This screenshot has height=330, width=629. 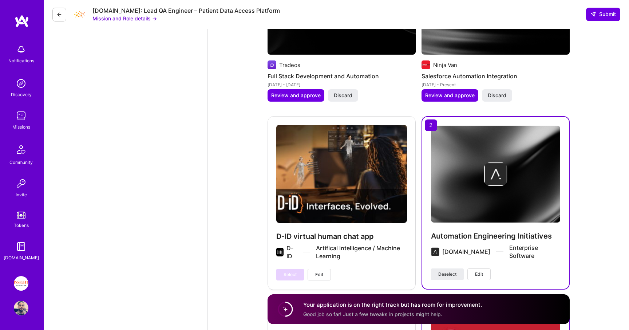 I want to click on div: Notifications, so click(x=21, y=60).